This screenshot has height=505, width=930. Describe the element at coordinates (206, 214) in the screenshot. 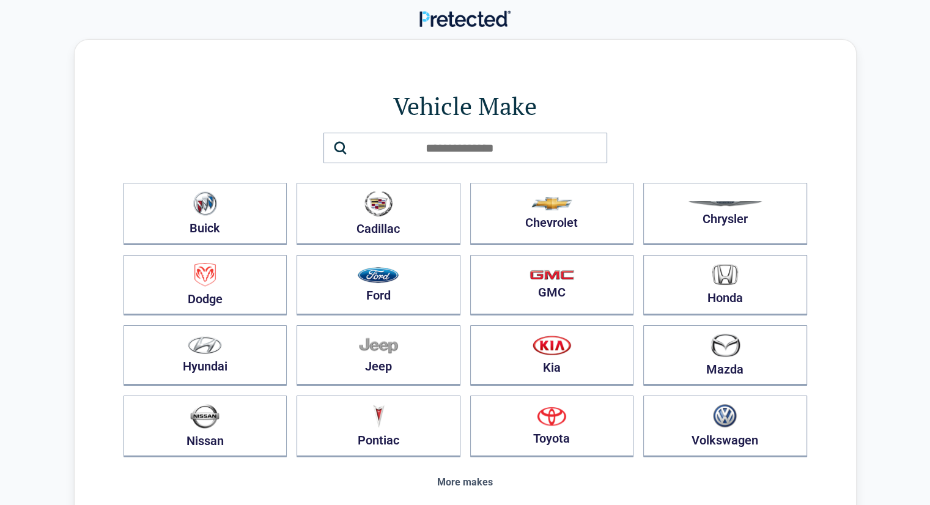

I see `button: Buick` at that location.